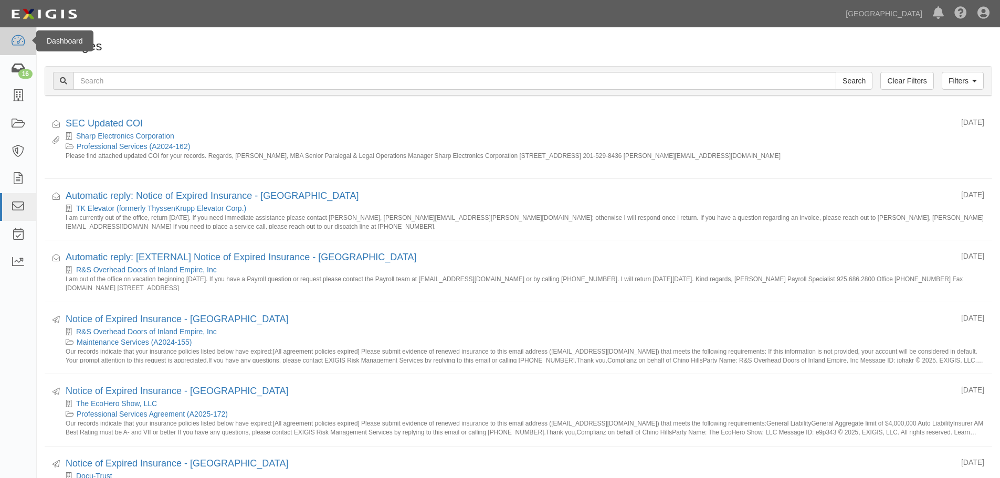 This screenshot has height=478, width=1000. Describe the element at coordinates (525, 342) in the screenshot. I see `div: Maintenance Services (A2024-155)` at that location.